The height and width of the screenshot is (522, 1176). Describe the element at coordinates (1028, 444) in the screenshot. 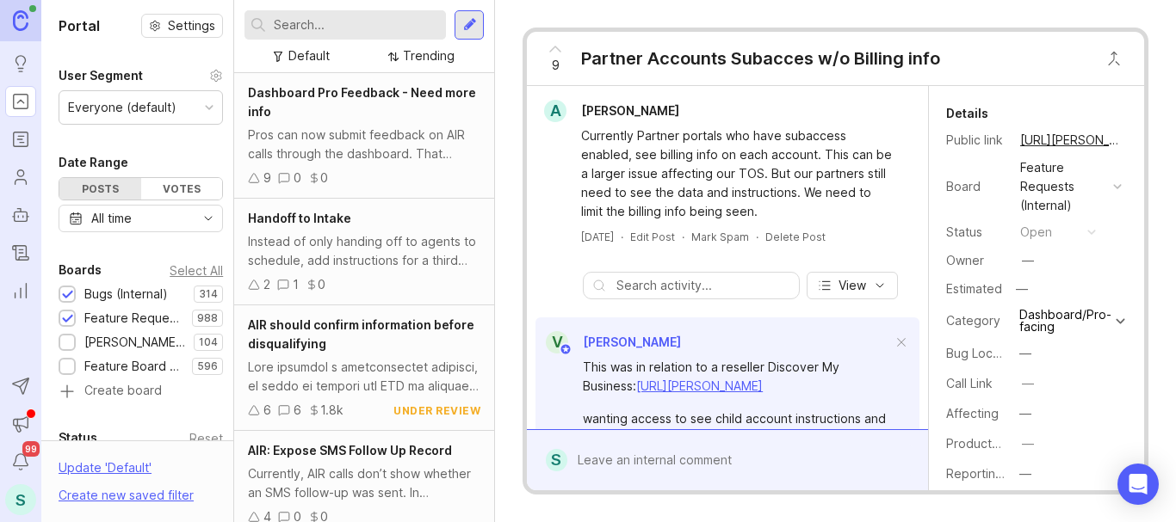

I see `button: ProductboardID` at that location.